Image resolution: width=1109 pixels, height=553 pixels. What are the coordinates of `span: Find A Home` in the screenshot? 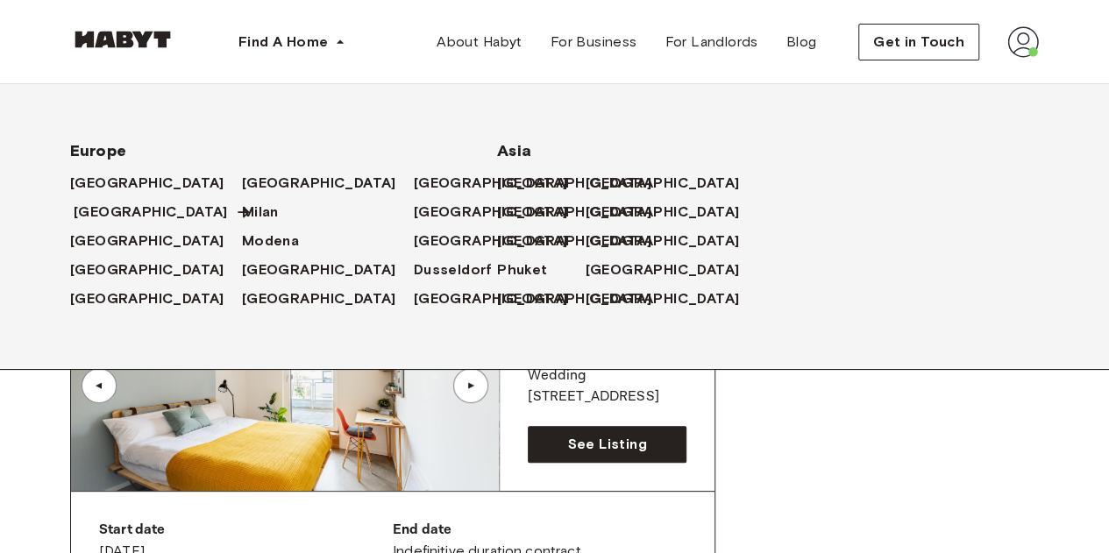 It's located at (283, 42).